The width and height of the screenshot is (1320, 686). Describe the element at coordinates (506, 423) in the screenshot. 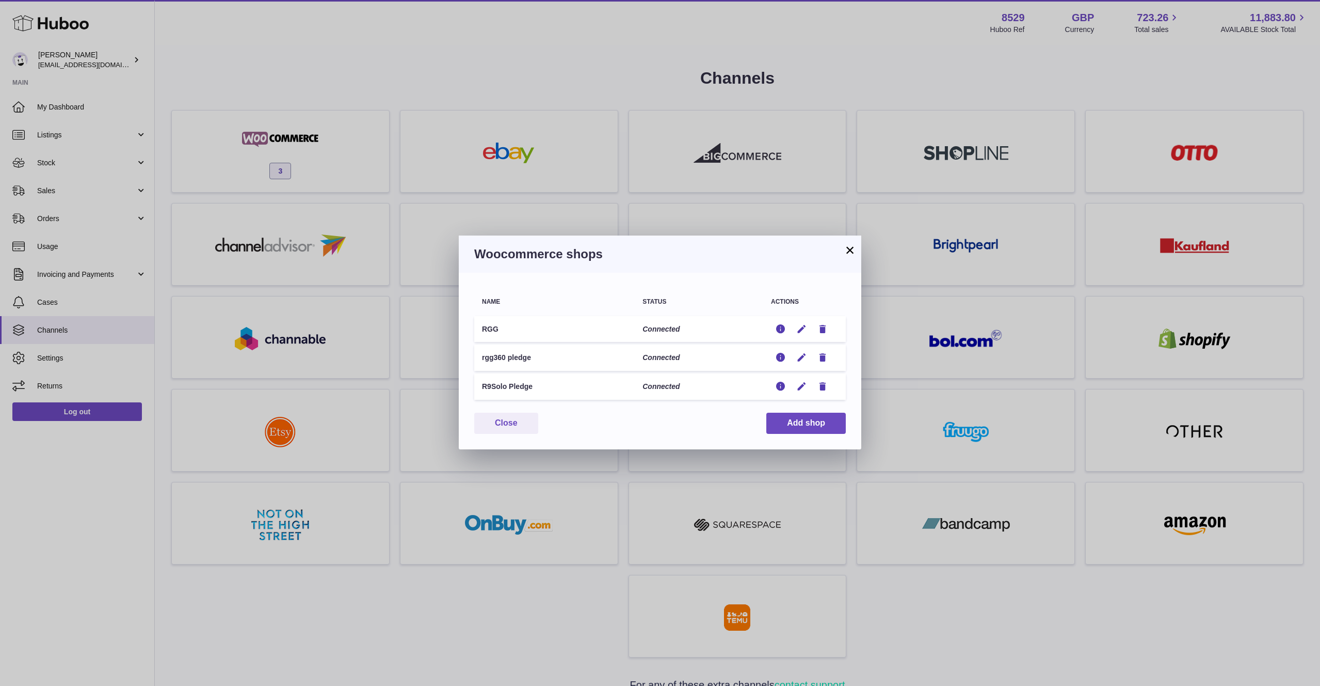

I see `button: Close` at that location.